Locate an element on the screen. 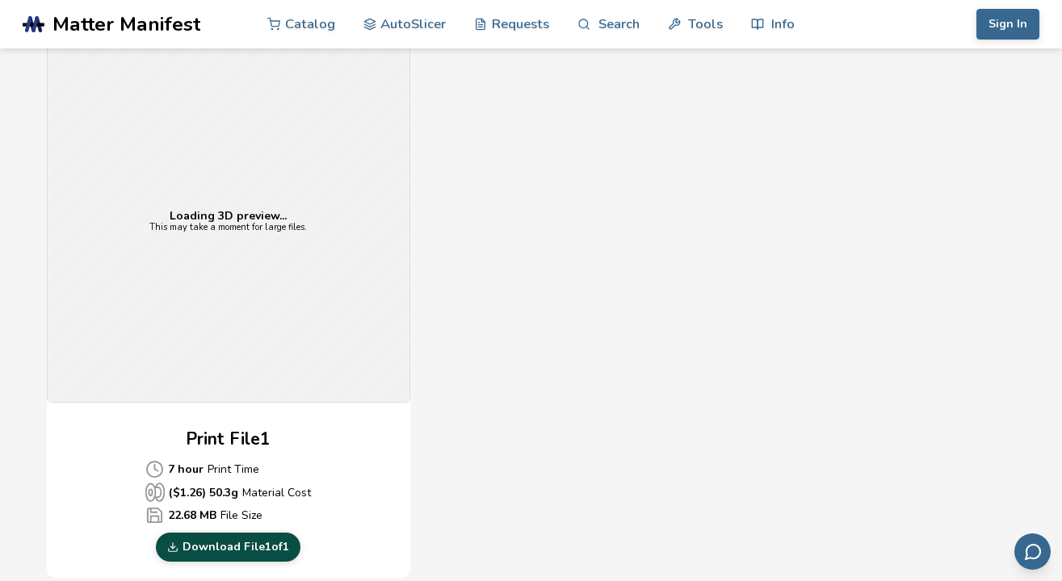 The image size is (1062, 581). p: This may take a moment for large files. is located at coordinates (228, 228).